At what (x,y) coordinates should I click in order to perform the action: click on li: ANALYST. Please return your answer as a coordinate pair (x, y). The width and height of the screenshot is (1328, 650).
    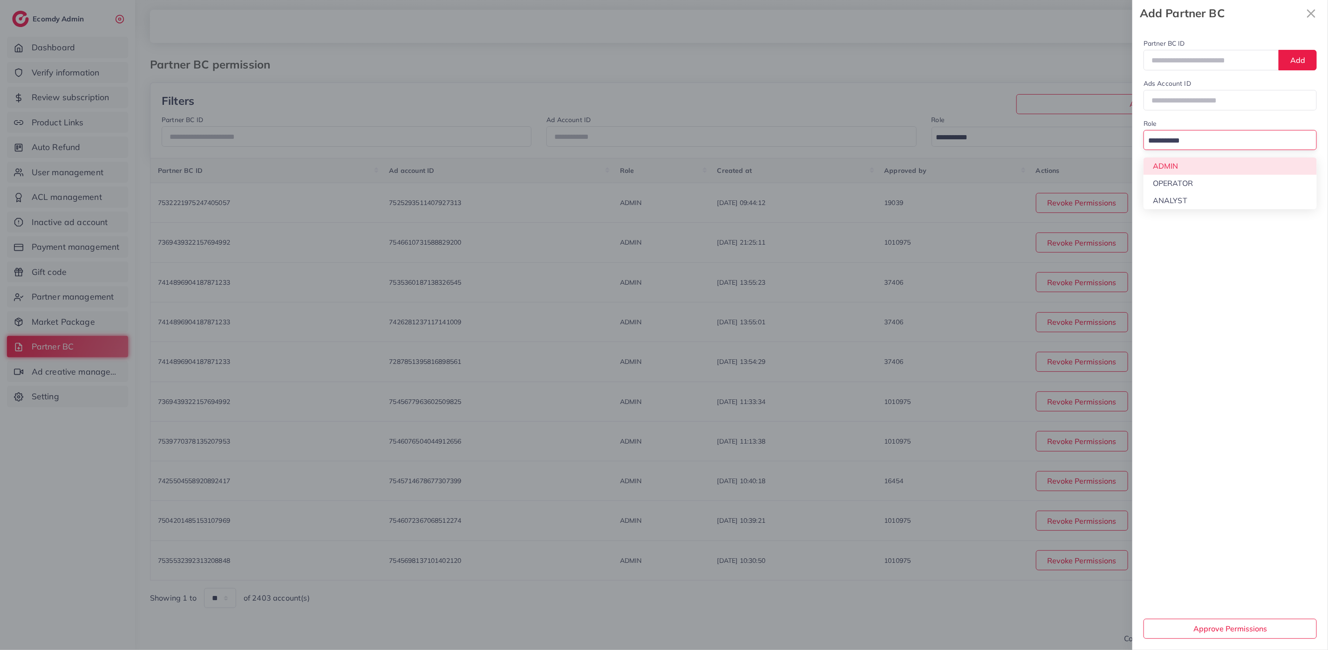
    Looking at the image, I should click on (1230, 200).